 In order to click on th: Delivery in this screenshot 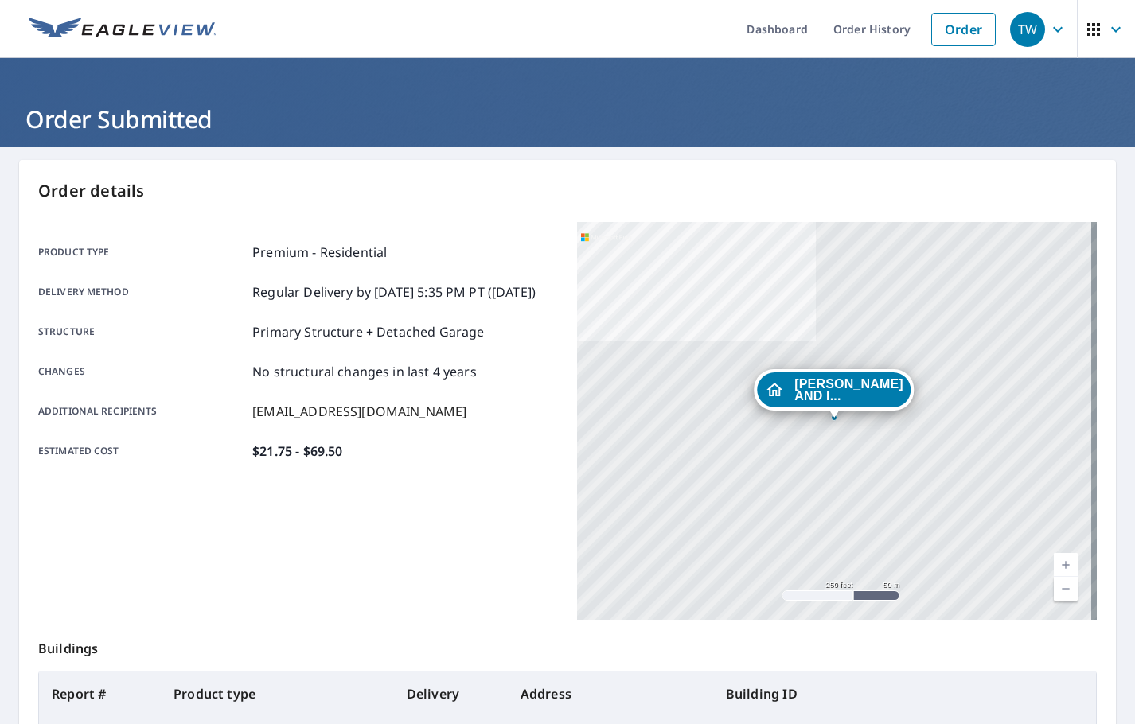, I will do `click(450, 694)`.